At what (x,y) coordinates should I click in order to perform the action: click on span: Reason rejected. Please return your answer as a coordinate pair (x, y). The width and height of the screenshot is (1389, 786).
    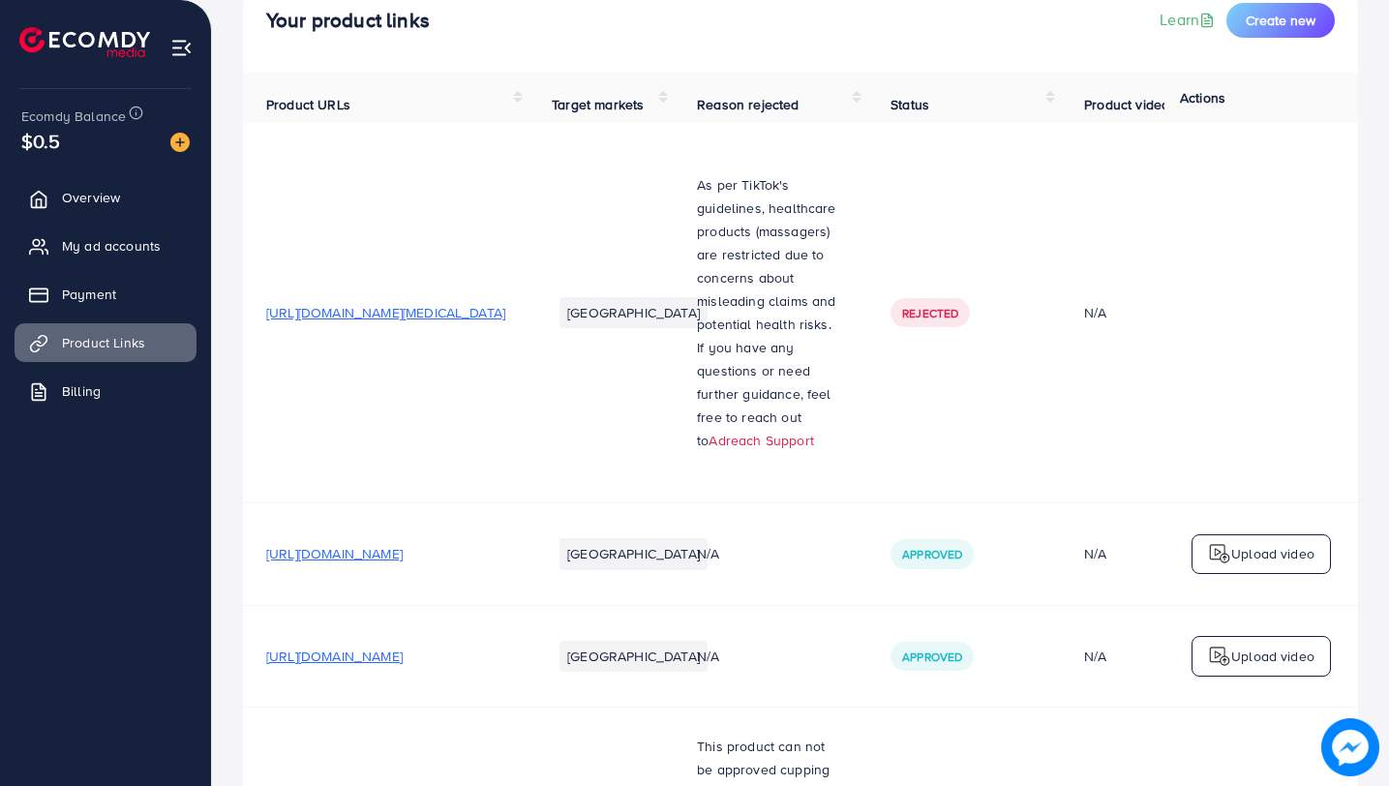
    Looking at the image, I should click on (747, 105).